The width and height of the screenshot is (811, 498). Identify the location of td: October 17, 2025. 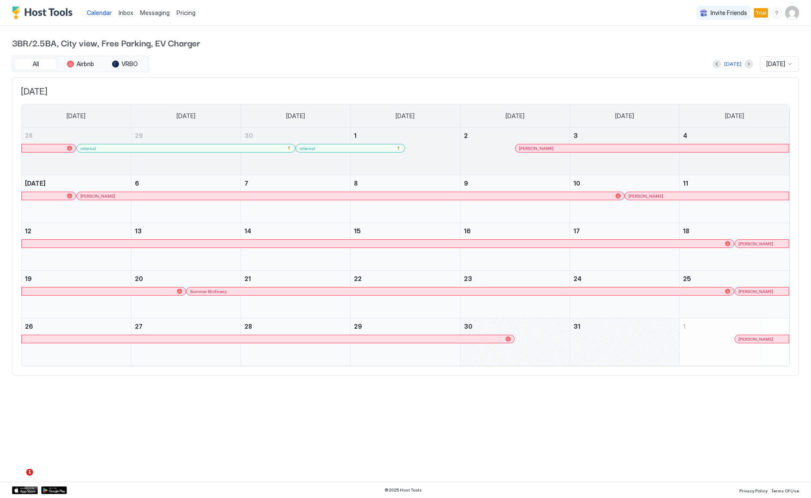
(624, 247).